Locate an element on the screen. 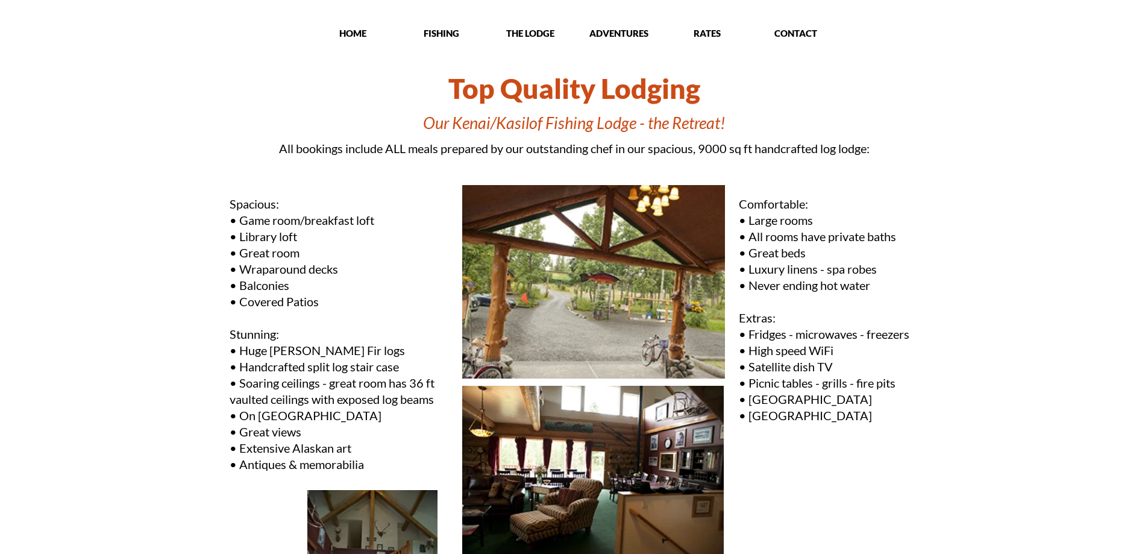 The image size is (1148, 554). p: • Game room/breakfast loft is located at coordinates (340, 220).